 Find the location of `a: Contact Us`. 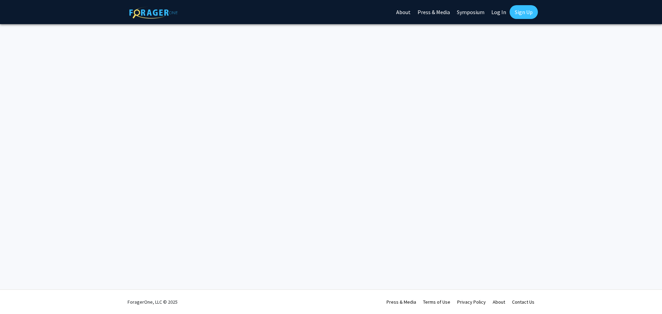

a: Contact Us is located at coordinates (523, 302).